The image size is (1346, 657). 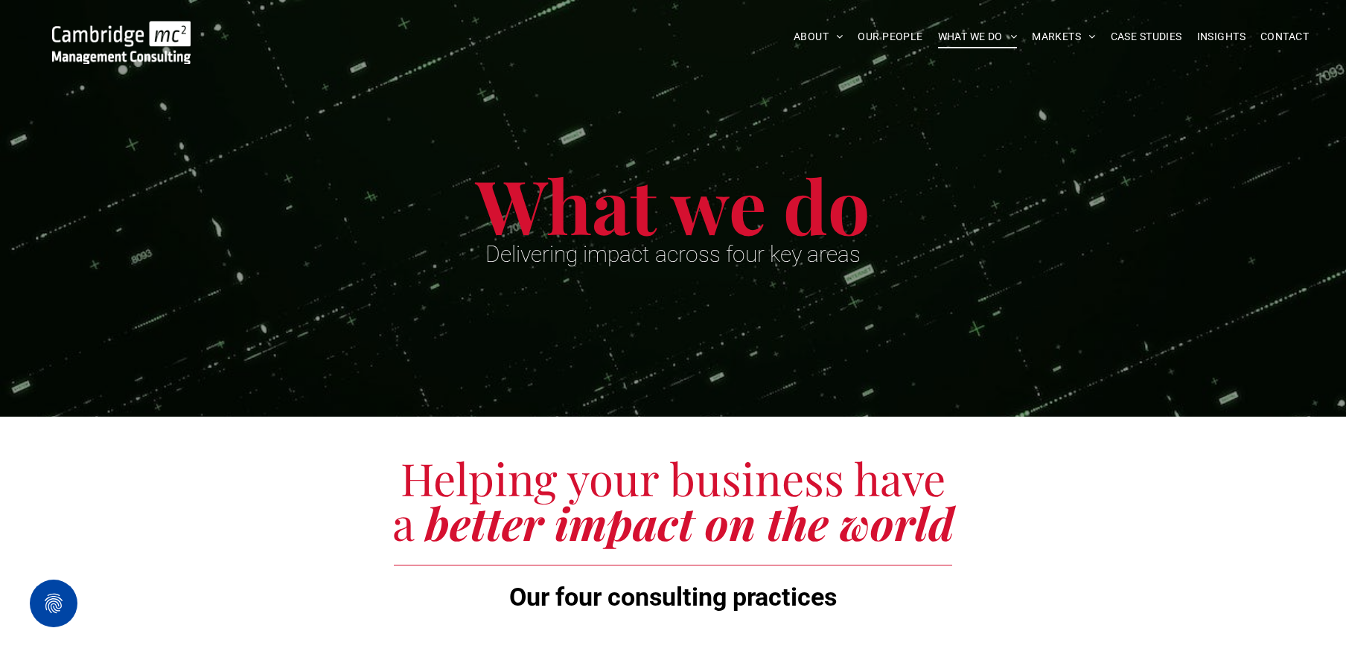 What do you see at coordinates (673, 254) in the screenshot?
I see `span: Delivering impact across four key areas` at bounding box center [673, 254].